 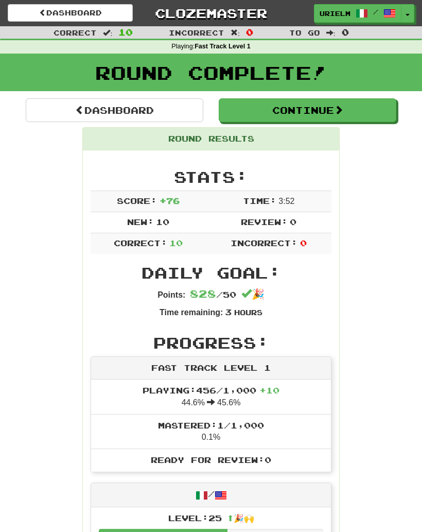 I want to click on h1: Round Complete!, so click(x=211, y=73).